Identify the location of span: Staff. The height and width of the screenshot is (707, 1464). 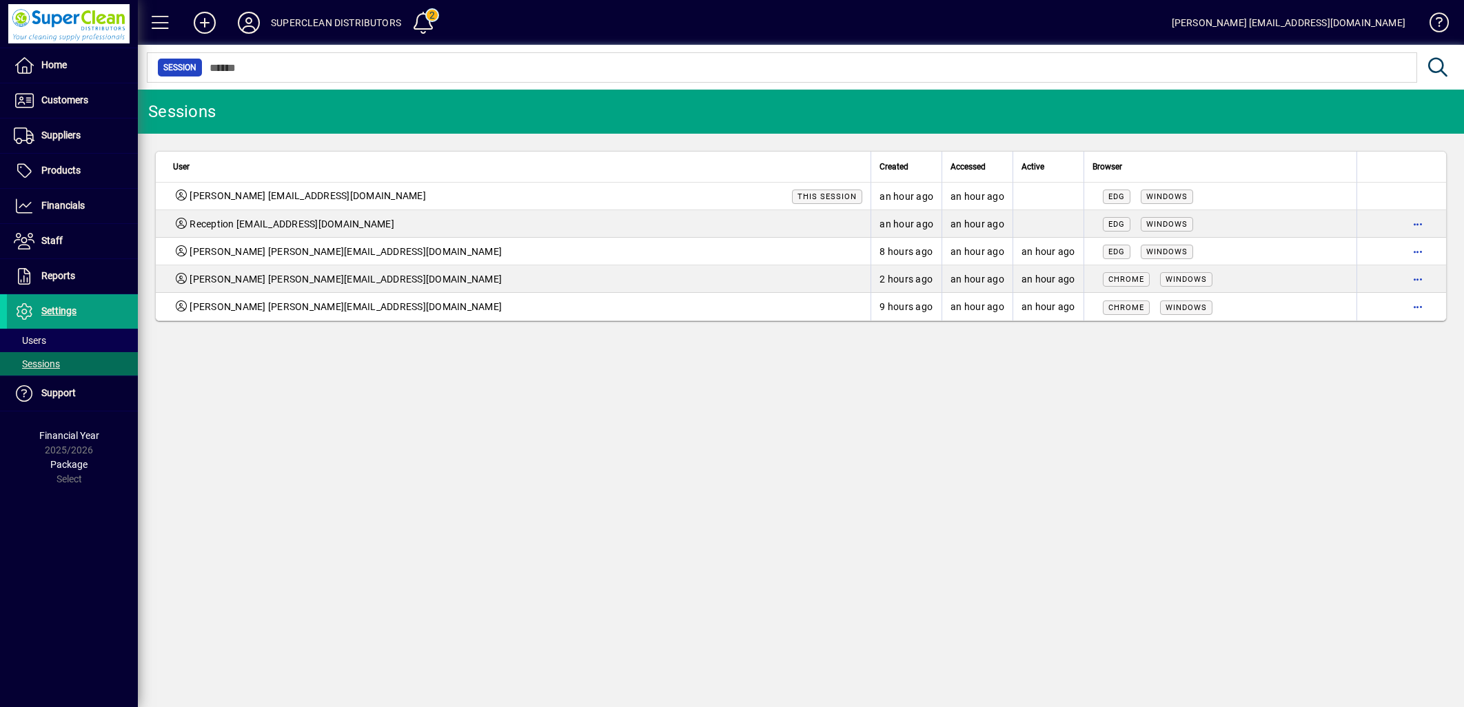
(52, 240).